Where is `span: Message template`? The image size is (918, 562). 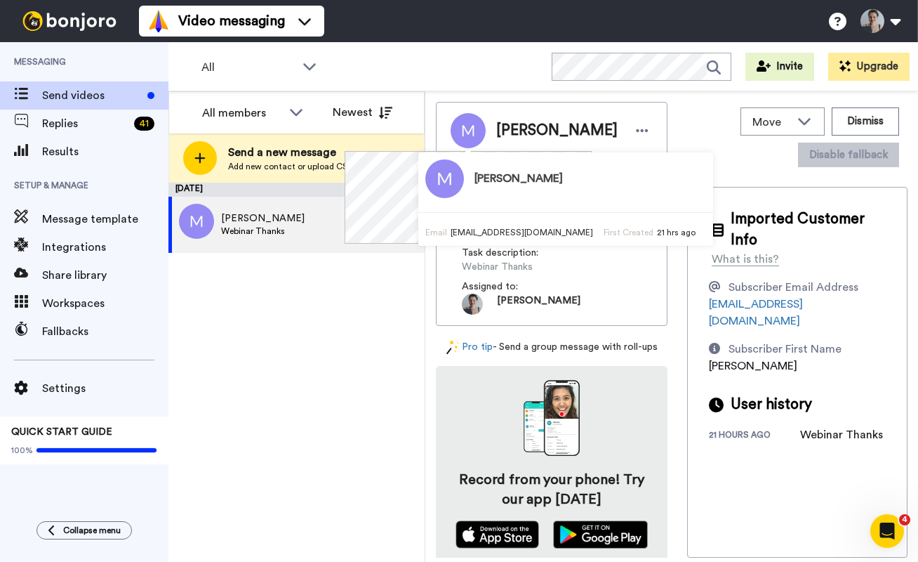
span: Message template is located at coordinates (105, 219).